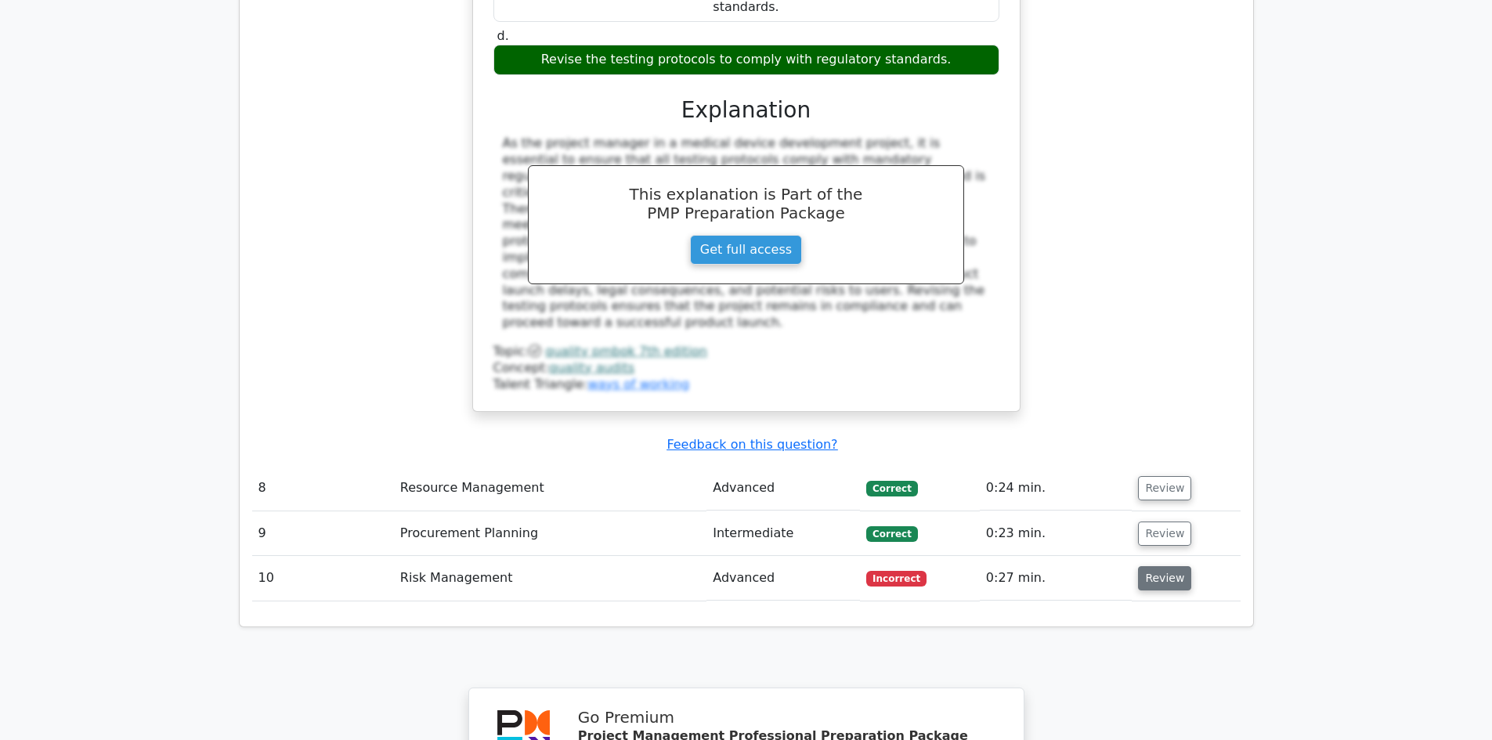  I want to click on a: Get full access, so click(746, 250).